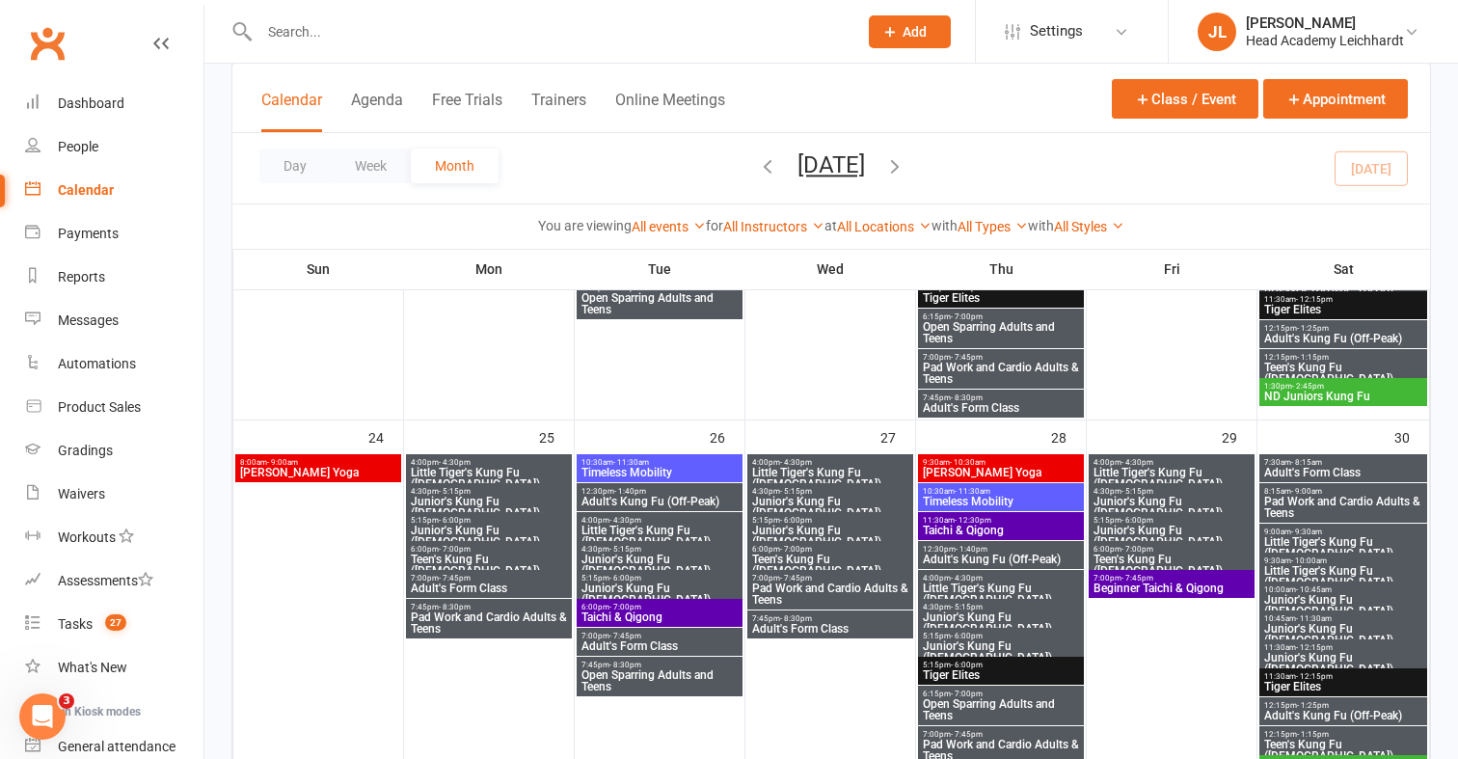  Describe the element at coordinates (992, 227) in the screenshot. I see `a: All Types` at that location.